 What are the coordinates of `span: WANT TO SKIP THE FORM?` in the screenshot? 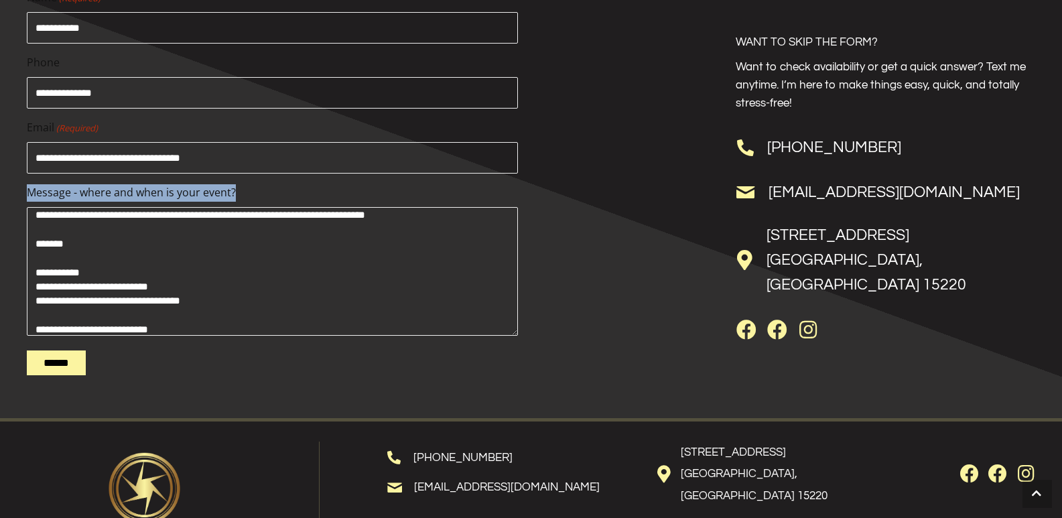 It's located at (807, 42).